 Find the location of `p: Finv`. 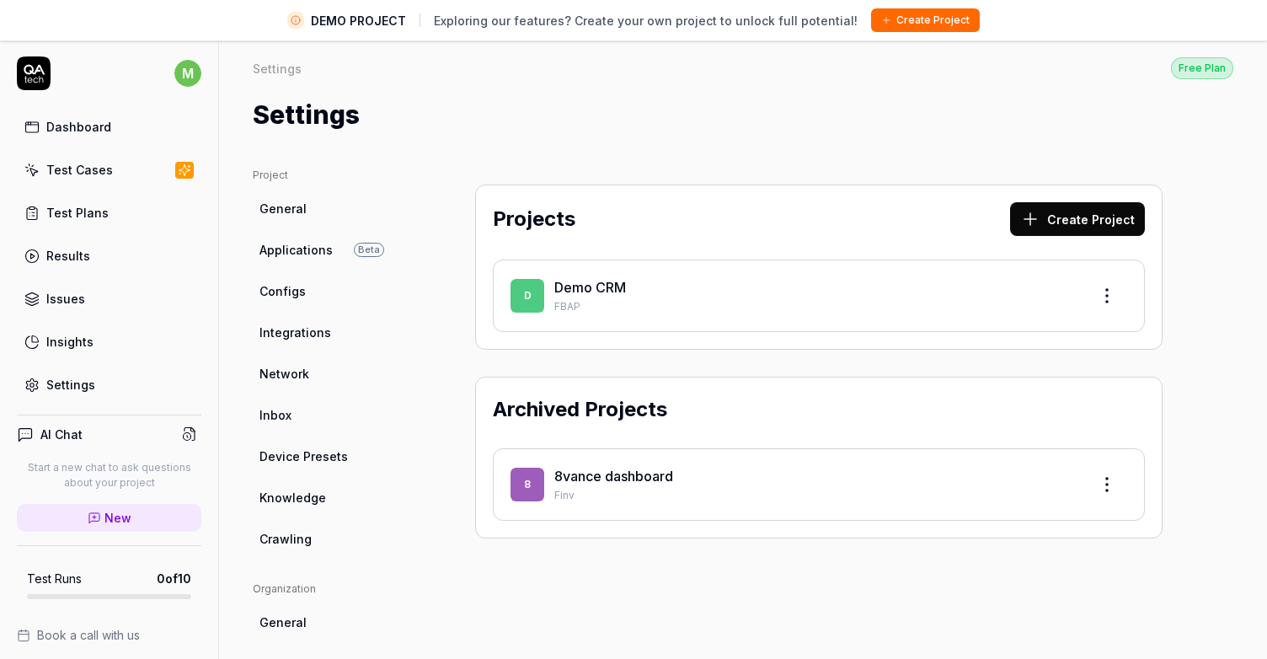

p: Finv is located at coordinates (815, 495).